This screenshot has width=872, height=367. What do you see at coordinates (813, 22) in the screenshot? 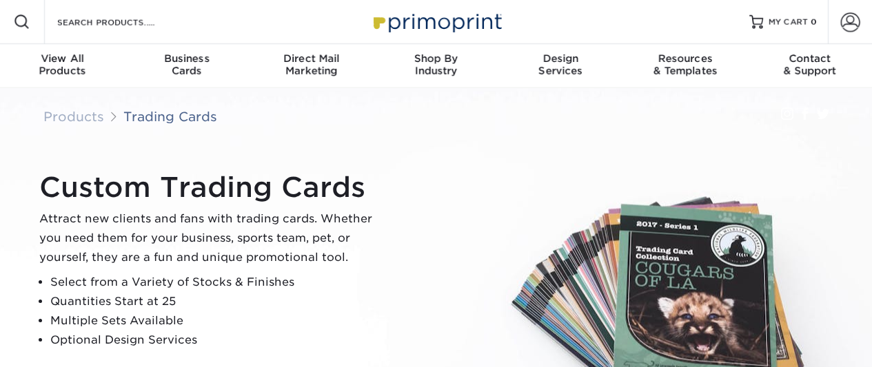
I see `span: 0` at bounding box center [813, 22].